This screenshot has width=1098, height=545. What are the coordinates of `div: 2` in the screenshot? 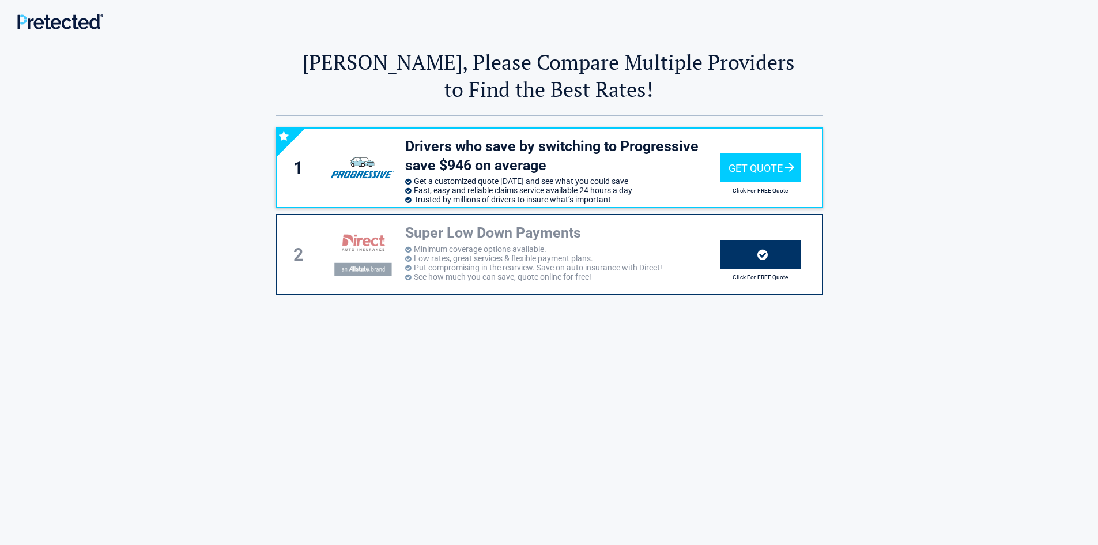 It's located at (302, 254).